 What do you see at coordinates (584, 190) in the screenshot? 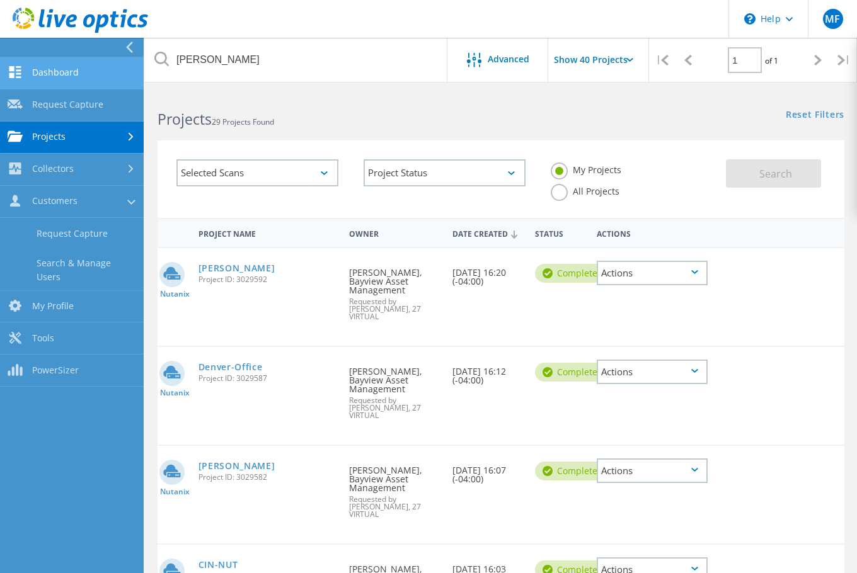
I see `label: All Projects` at bounding box center [584, 190].